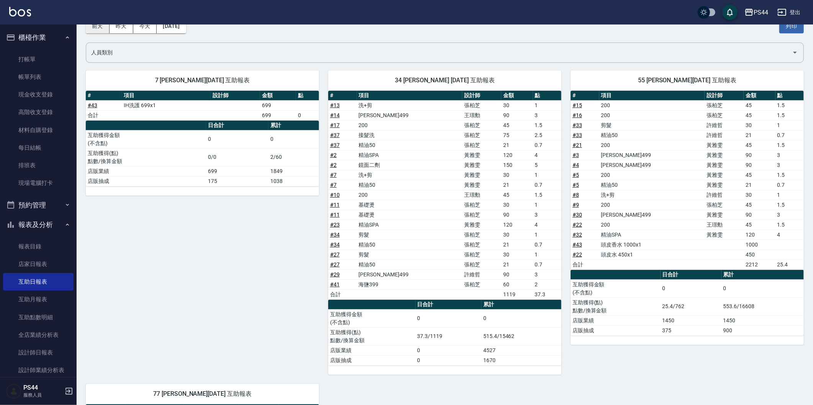 This screenshot has width=813, height=405. Describe the element at coordinates (517, 275) in the screenshot. I see `td: 90` at that location.